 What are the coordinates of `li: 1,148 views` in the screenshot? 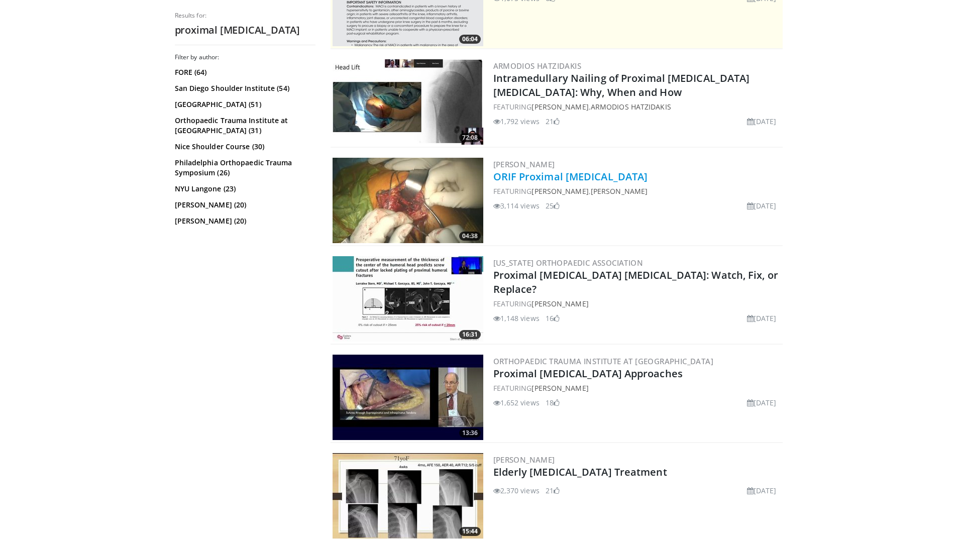 It's located at (516, 318).